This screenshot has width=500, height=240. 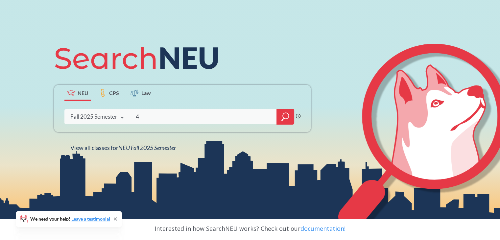 What do you see at coordinates (83, 93) in the screenshot?
I see `span: NEU` at bounding box center [83, 93].